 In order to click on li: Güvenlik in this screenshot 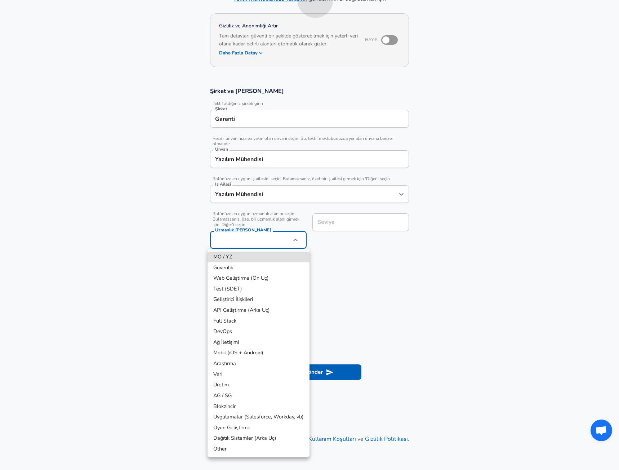, I will do `click(258, 268)`.